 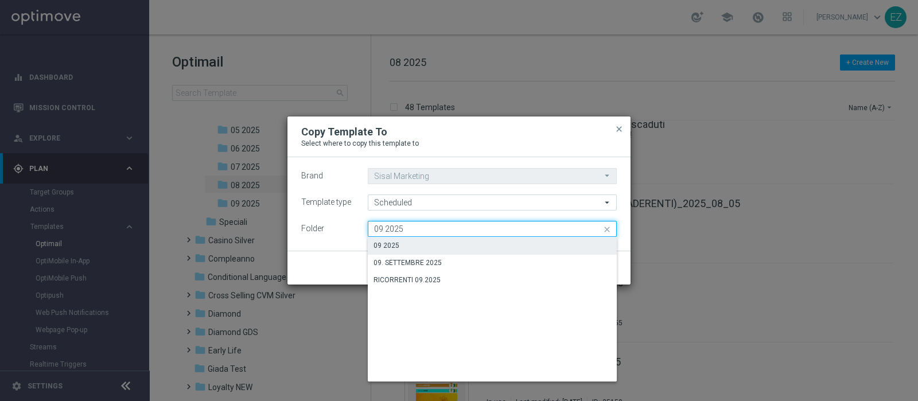 What do you see at coordinates (407, 280) in the screenshot?
I see `div: RICORRENTI 09.2025` at bounding box center [407, 280].